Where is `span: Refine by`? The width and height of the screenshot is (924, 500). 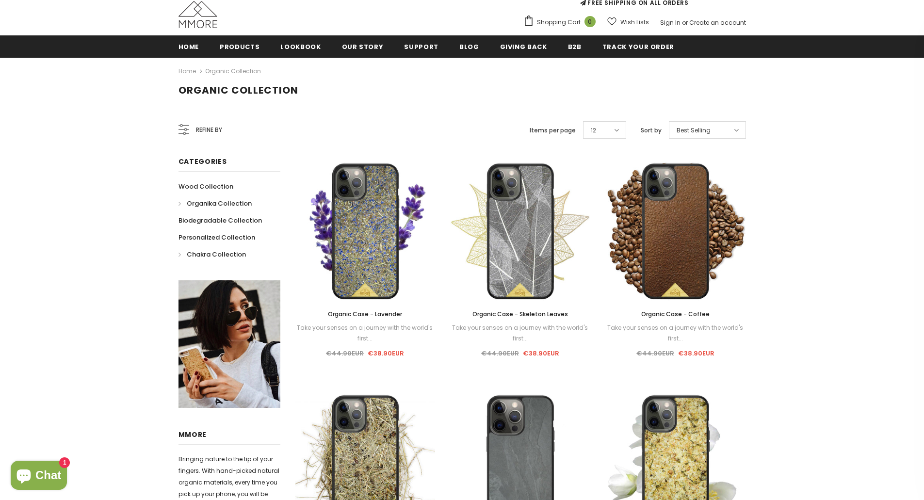 span: Refine by is located at coordinates (209, 130).